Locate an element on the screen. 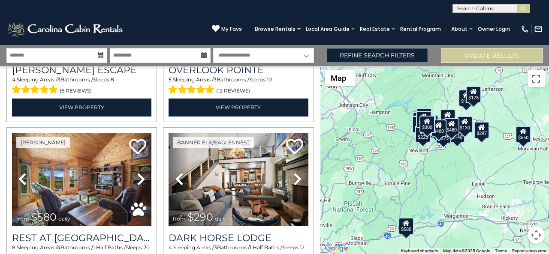 Image resolution: width=549 pixels, height=254 pixels. span: $290 is located at coordinates (200, 217).